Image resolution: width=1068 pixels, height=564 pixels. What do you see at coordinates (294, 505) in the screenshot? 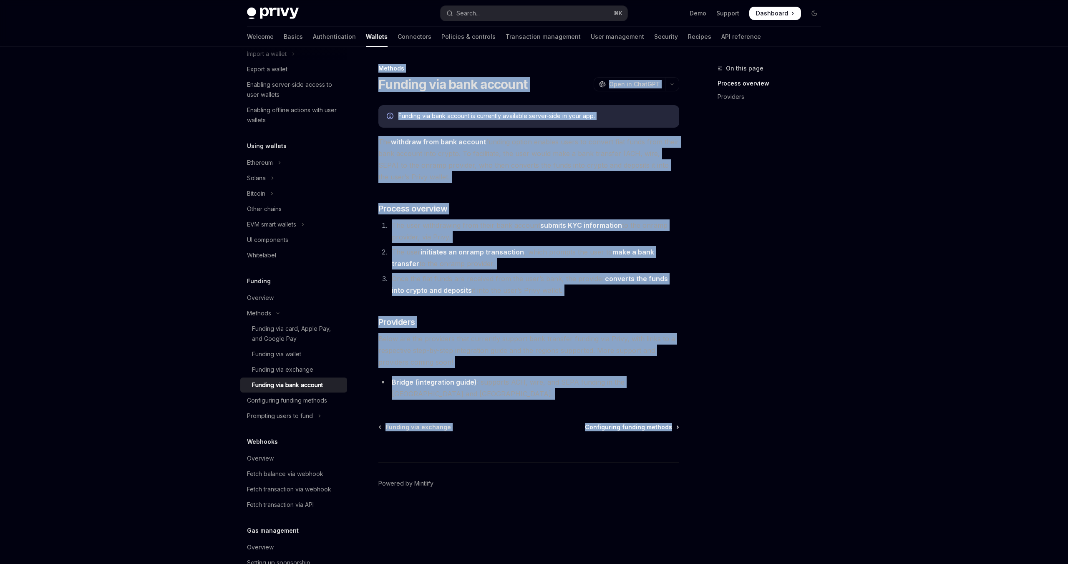
I see `a: Fetch transaction via API` at bounding box center [294, 505].